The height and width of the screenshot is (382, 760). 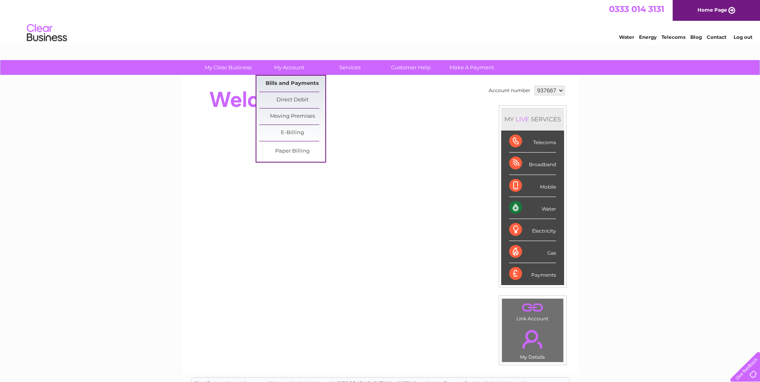 What do you see at coordinates (228, 67) in the screenshot?
I see `a: My Clear Business` at bounding box center [228, 67].